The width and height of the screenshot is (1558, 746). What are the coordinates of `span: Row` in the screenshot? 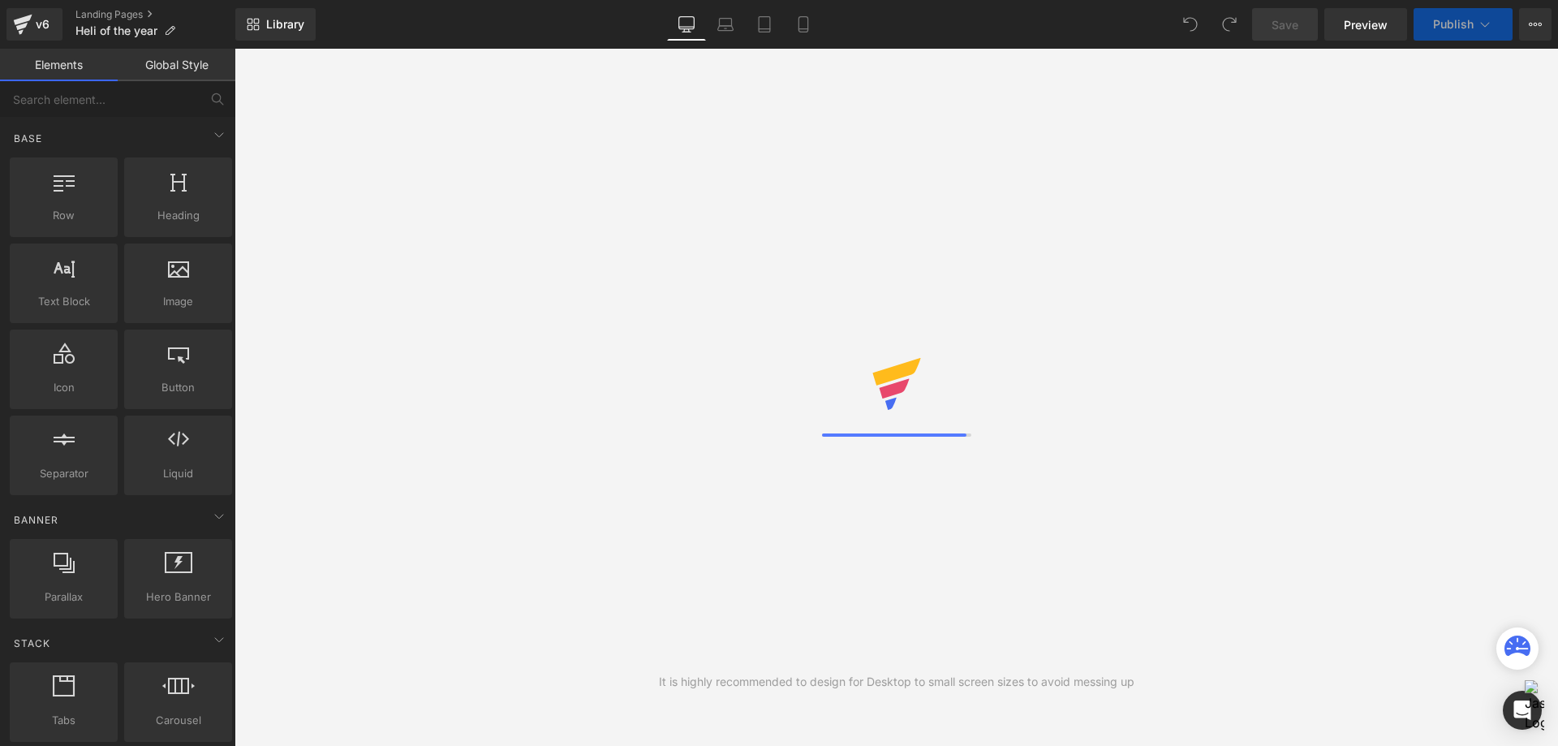 It's located at (63, 215).